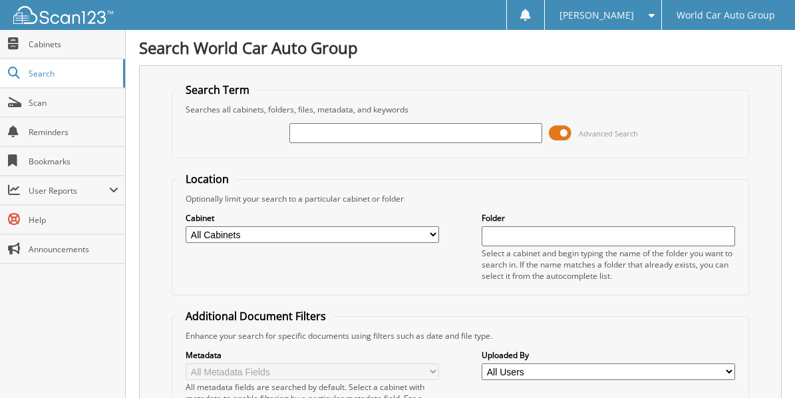  What do you see at coordinates (73, 44) in the screenshot?
I see `span: Cabinets` at bounding box center [73, 44].